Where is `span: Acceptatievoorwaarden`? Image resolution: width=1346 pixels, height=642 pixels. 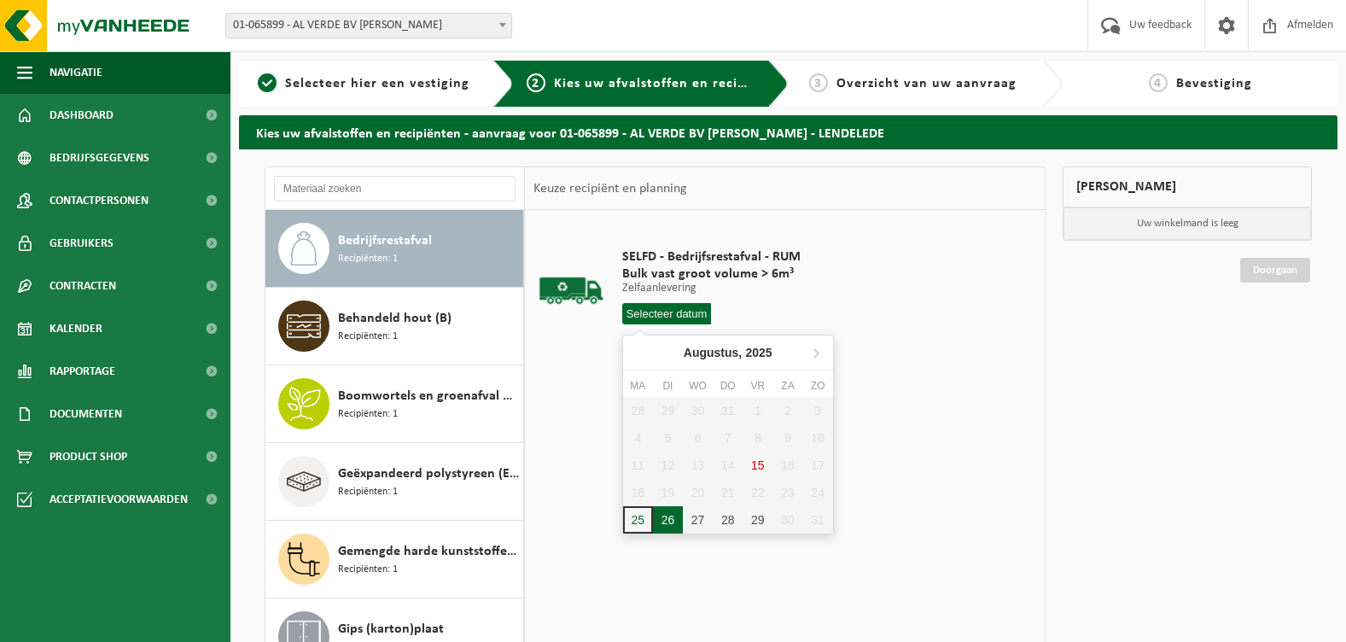 span: Acceptatievoorwaarden is located at coordinates (119, 499).